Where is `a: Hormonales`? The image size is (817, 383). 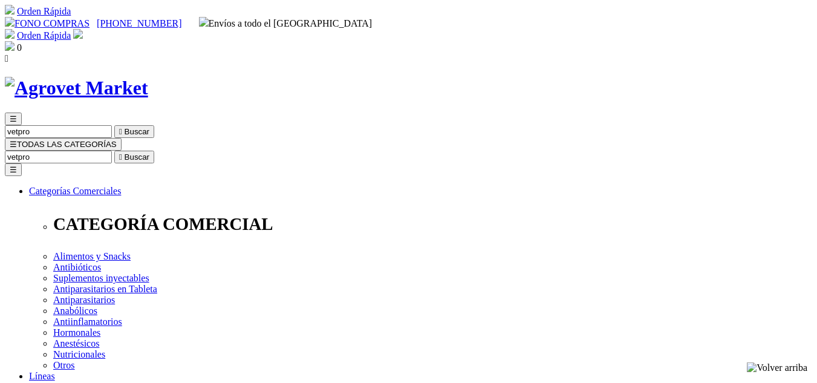
a: Hormonales is located at coordinates (77, 332).